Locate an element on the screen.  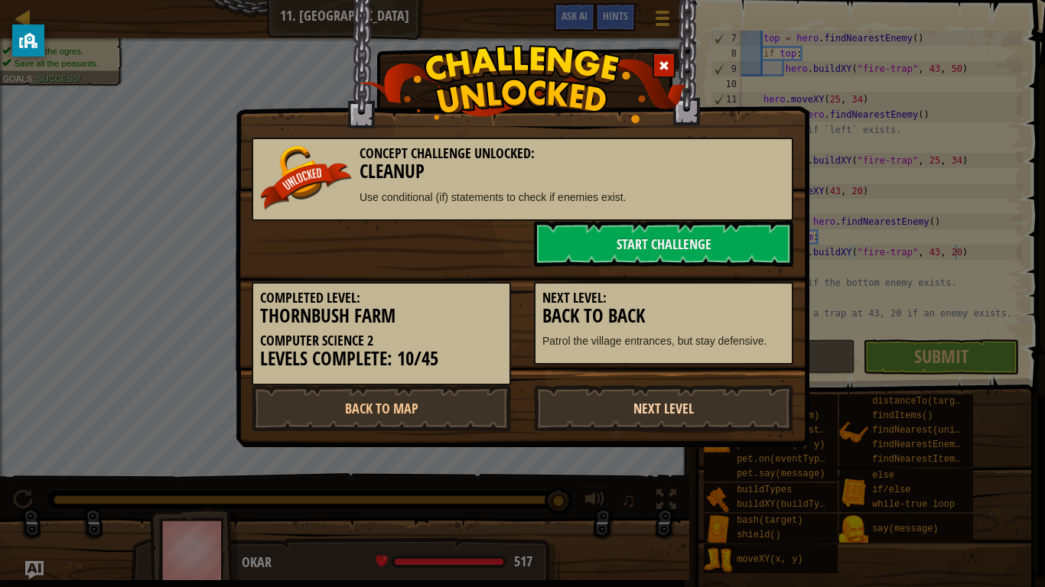
p: Patrol the village entrances, but stay defensive. is located at coordinates (663, 341).